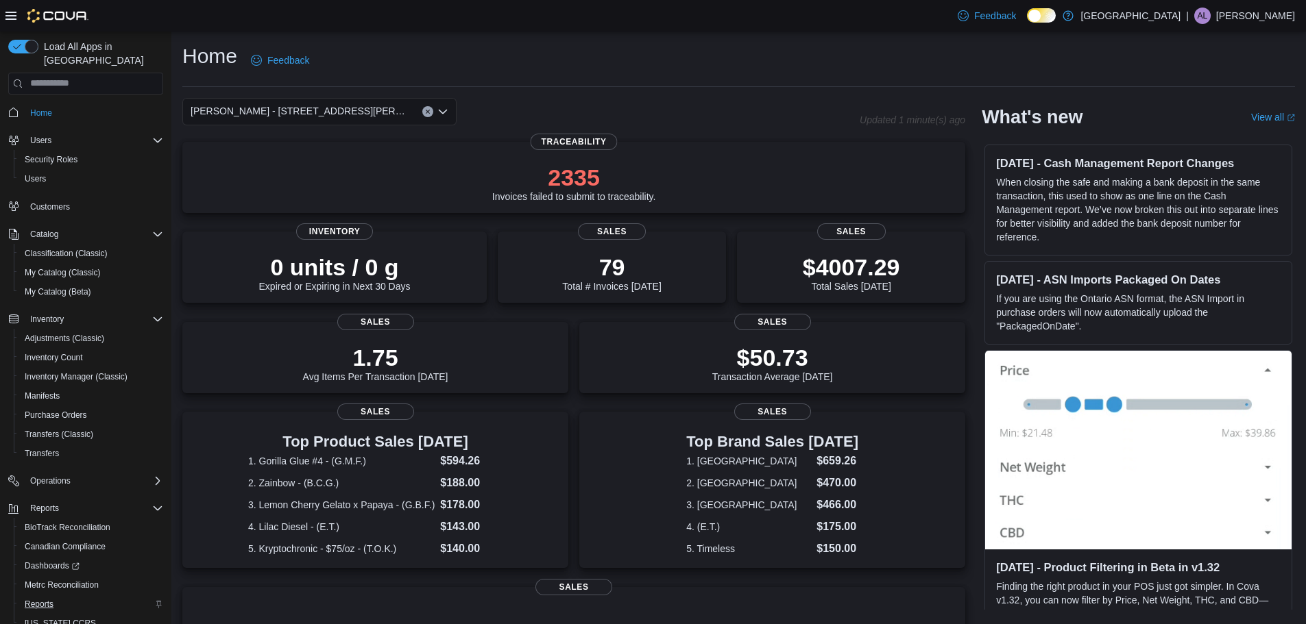 The width and height of the screenshot is (1306, 624). I want to click on span: Dashboards, so click(91, 566).